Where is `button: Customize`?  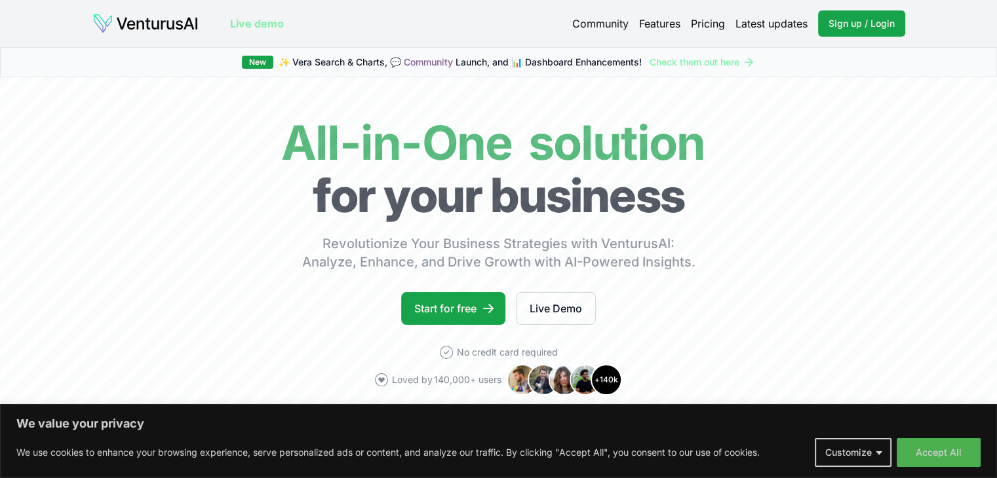
button: Customize is located at coordinates (853, 453).